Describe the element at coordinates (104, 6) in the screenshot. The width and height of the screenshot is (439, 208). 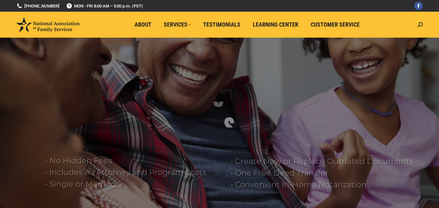
I see `span: MON - FRI 8:00 AM – 5:00 p.m. (PST)` at that location.